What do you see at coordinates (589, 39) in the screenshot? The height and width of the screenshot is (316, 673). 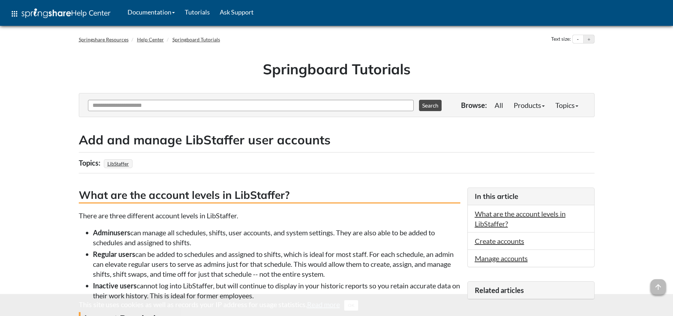 I see `button: Increase text size` at bounding box center [589, 39].